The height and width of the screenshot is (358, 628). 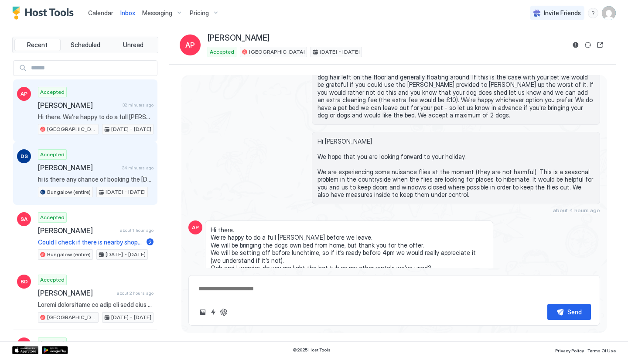 What do you see at coordinates (602, 350) in the screenshot?
I see `span: Terms Of Use` at bounding box center [602, 350].